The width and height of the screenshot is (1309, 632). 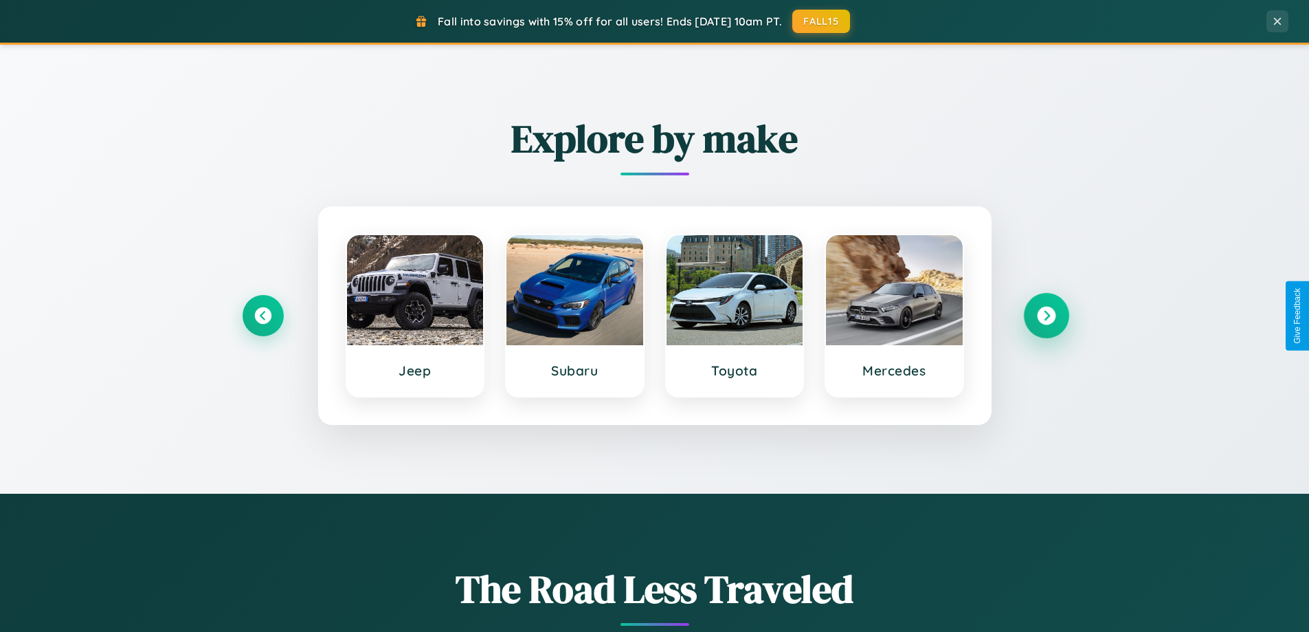 What do you see at coordinates (415, 370) in the screenshot?
I see `h3: Jeep` at bounding box center [415, 370].